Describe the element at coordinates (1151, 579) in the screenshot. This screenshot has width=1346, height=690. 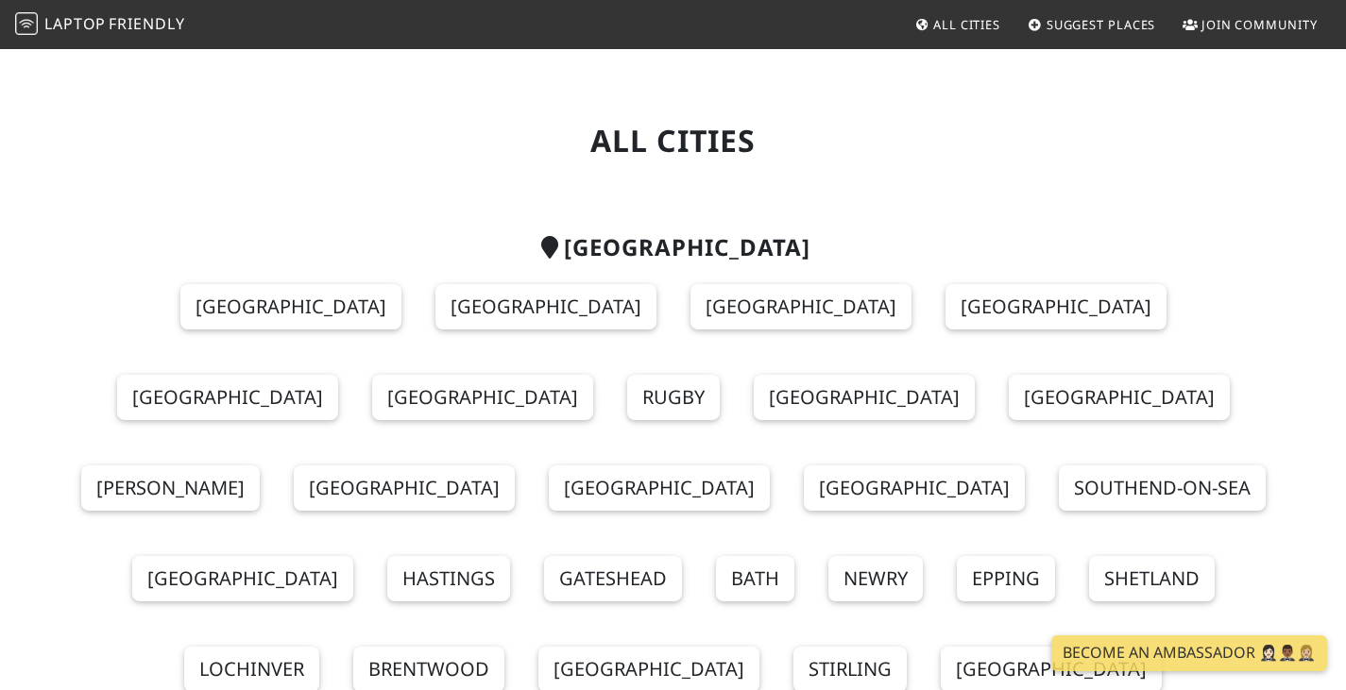
I see `a: Shetland` at that location.